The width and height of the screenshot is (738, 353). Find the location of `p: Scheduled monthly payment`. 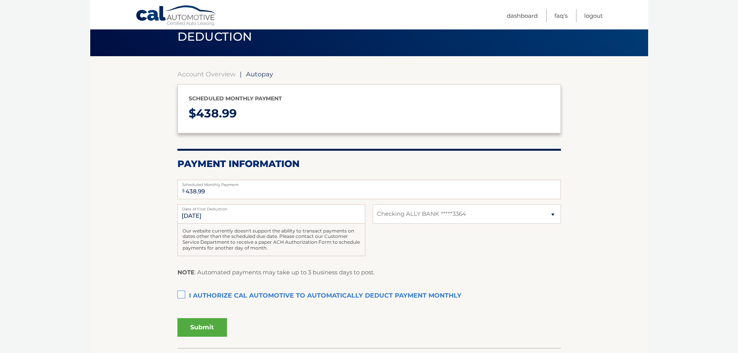

p: Scheduled monthly payment is located at coordinates (369, 98).